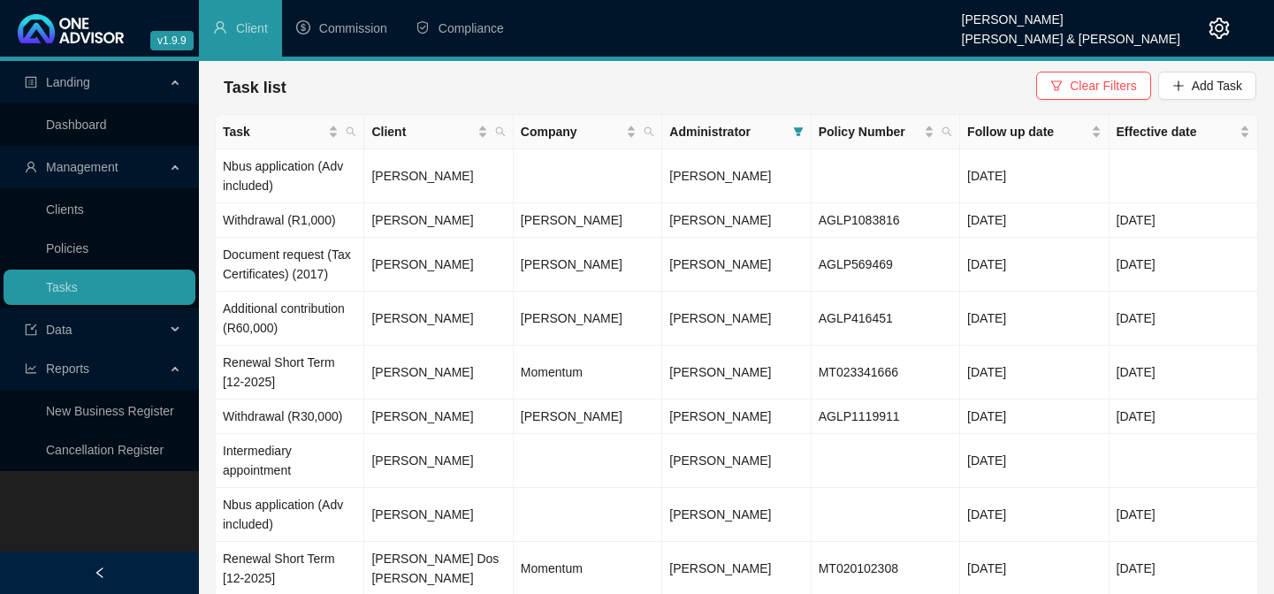 Image resolution: width=1274 pixels, height=594 pixels. I want to click on th: Policy Number, so click(886, 132).